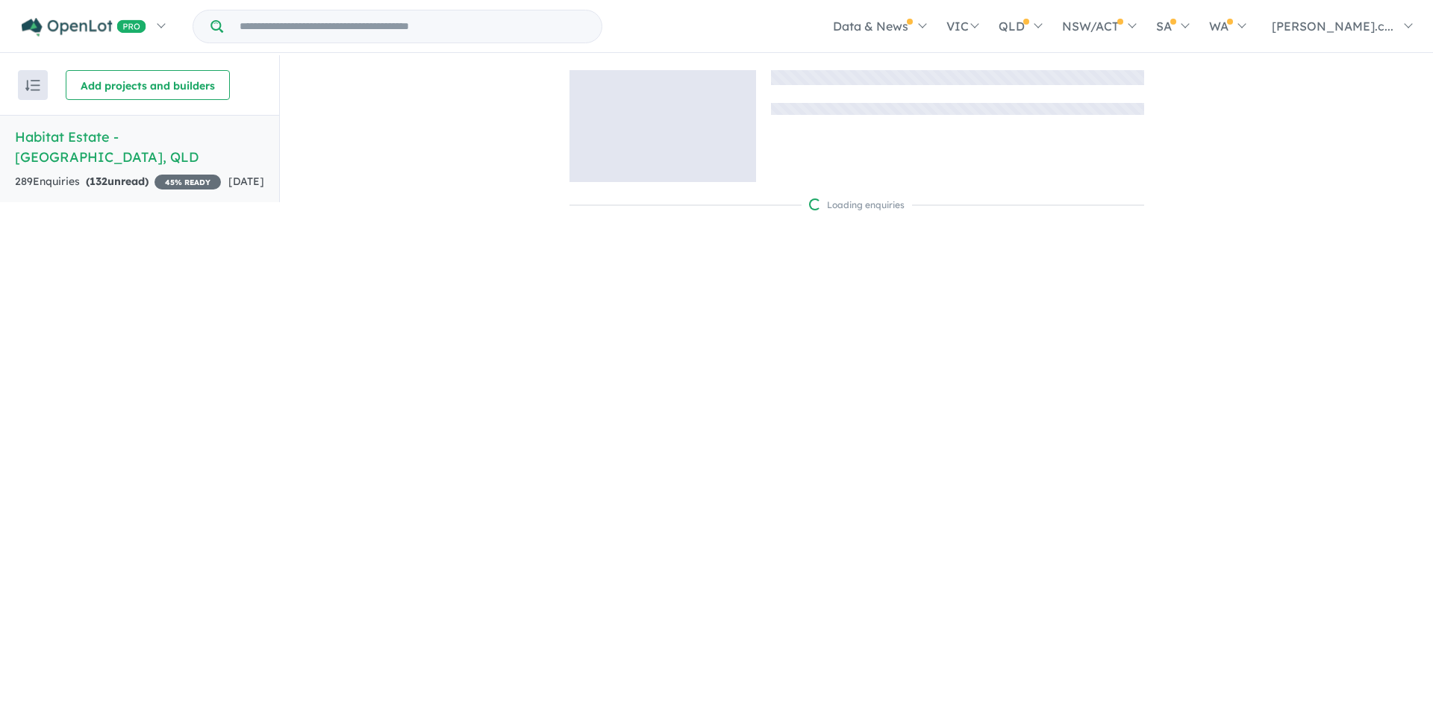 The image size is (1433, 705). I want to click on input: Try estate name, suburb, builder or developer, so click(412, 26).